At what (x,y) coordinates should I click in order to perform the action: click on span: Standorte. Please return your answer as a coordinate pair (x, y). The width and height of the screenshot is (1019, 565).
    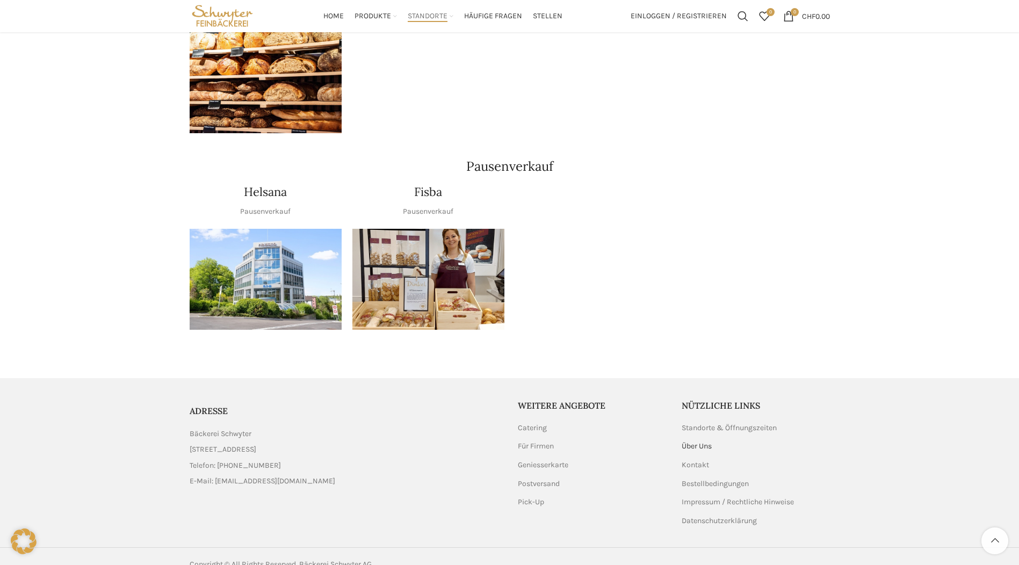
    Looking at the image, I should click on (428, 16).